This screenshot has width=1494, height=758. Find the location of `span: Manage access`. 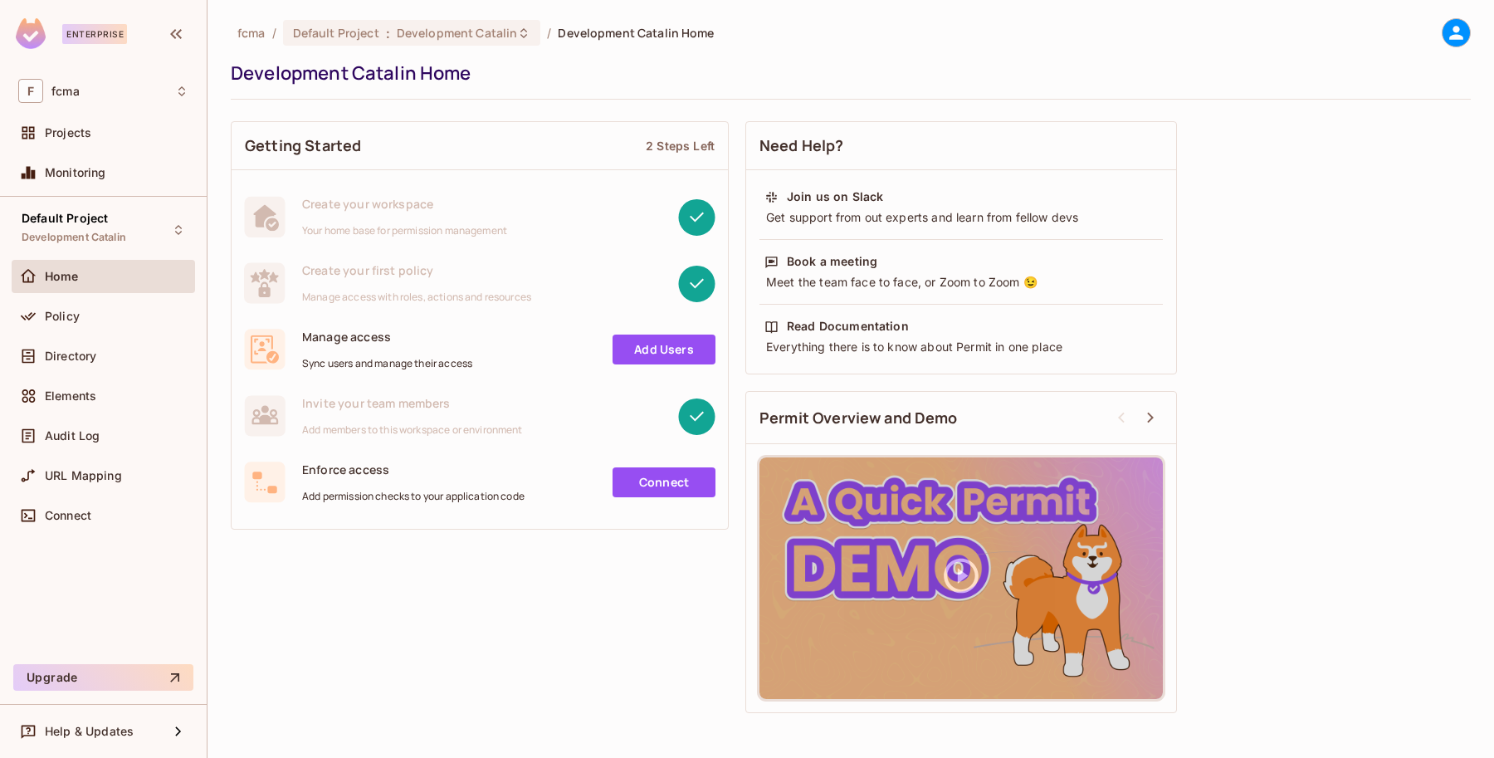

span: Manage access is located at coordinates (387, 336).